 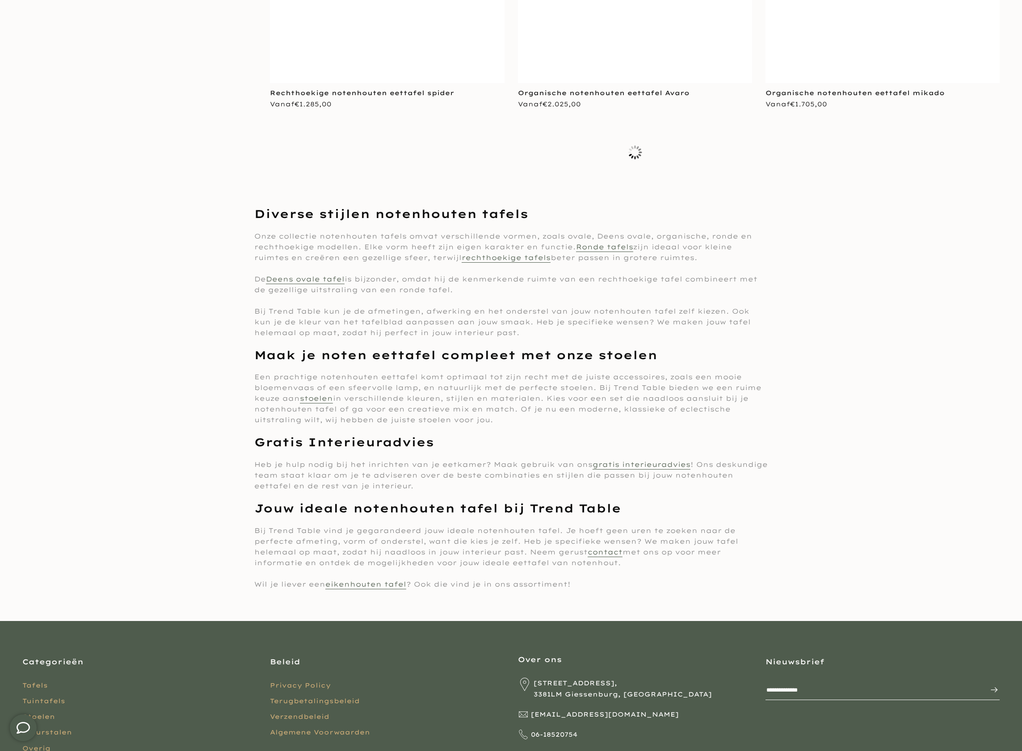 What do you see at coordinates (35, 686) in the screenshot?
I see `a: Tafels` at bounding box center [35, 686].